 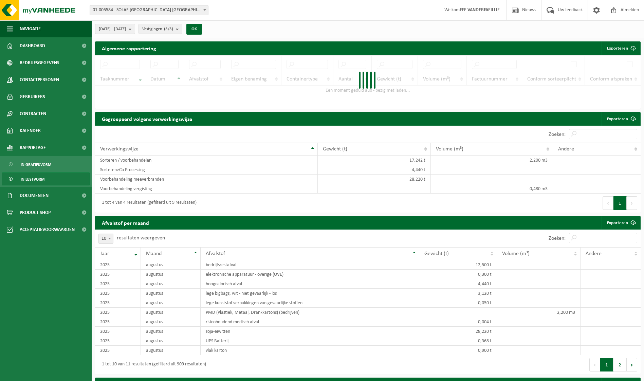 I want to click on td: UPS Batterij, so click(x=310, y=341).